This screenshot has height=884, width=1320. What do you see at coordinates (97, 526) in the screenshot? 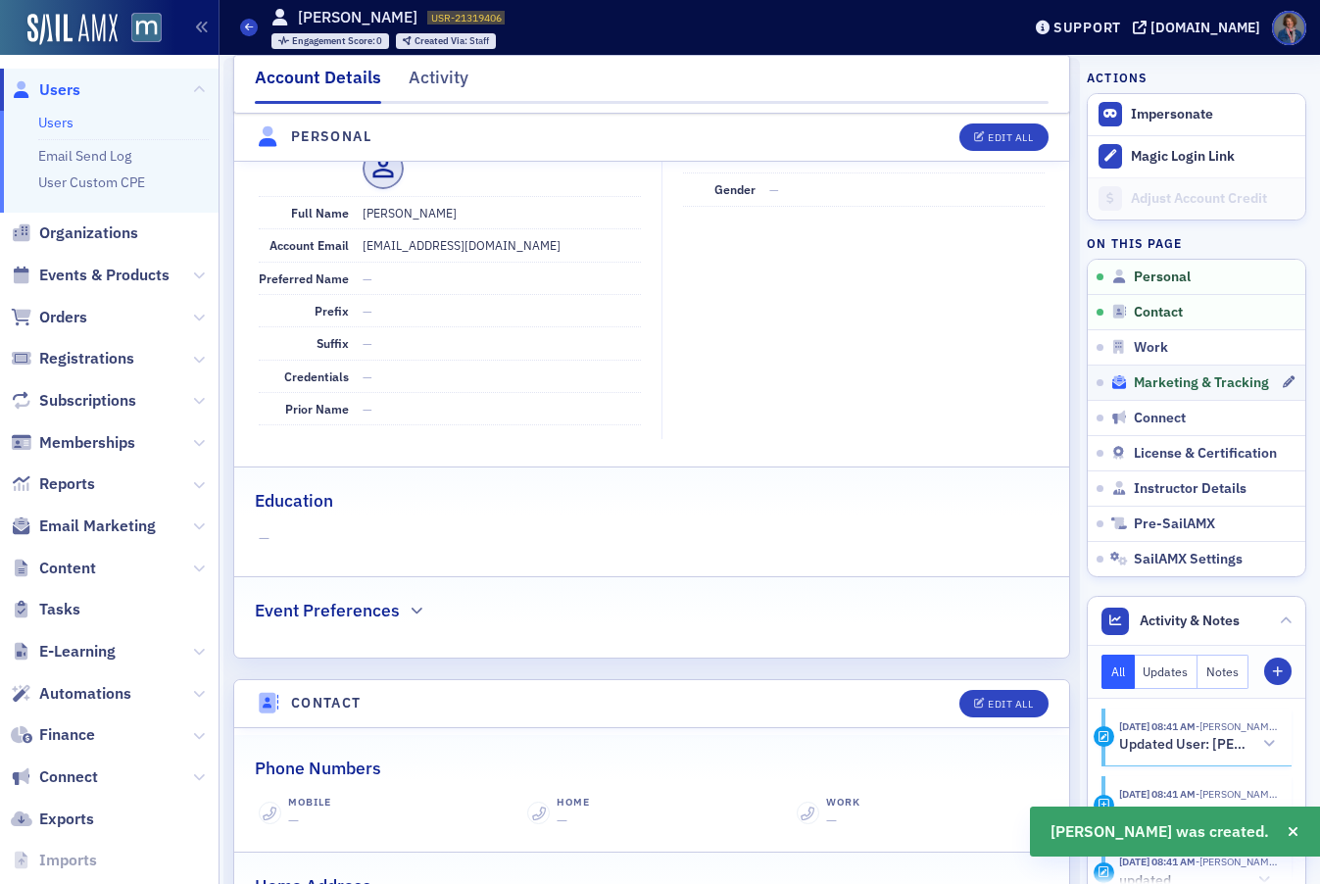
I see `span: Email Marketing` at bounding box center [97, 526].